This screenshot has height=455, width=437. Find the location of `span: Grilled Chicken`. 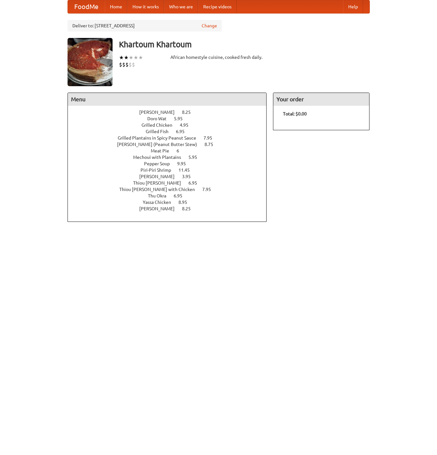

span: Grilled Chicken is located at coordinates (160, 125).